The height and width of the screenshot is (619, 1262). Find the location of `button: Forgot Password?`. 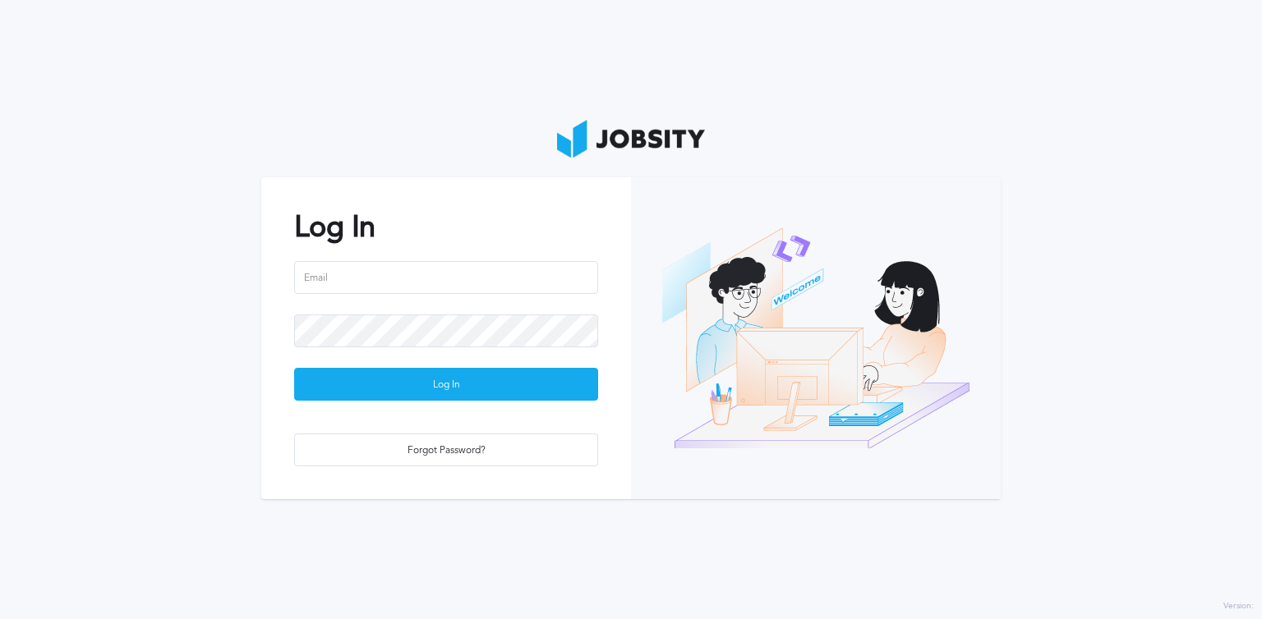

button: Forgot Password? is located at coordinates (446, 450).